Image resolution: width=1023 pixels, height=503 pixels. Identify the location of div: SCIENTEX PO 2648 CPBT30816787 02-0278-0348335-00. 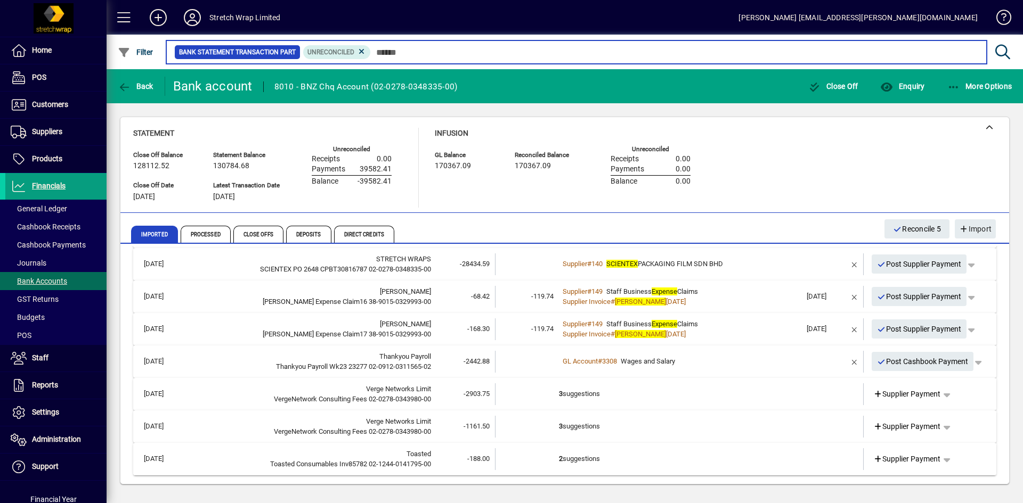
(310, 270).